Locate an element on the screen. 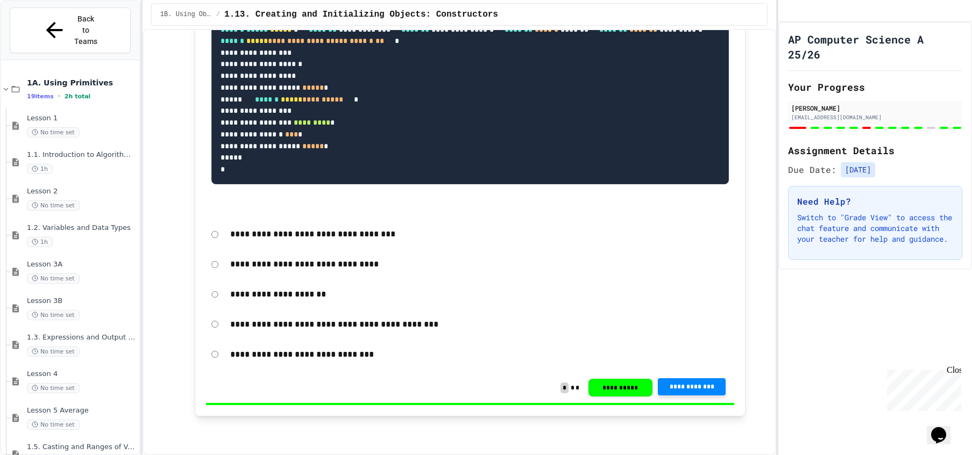 The height and width of the screenshot is (455, 972). span: Lesson 2 is located at coordinates (82, 191).